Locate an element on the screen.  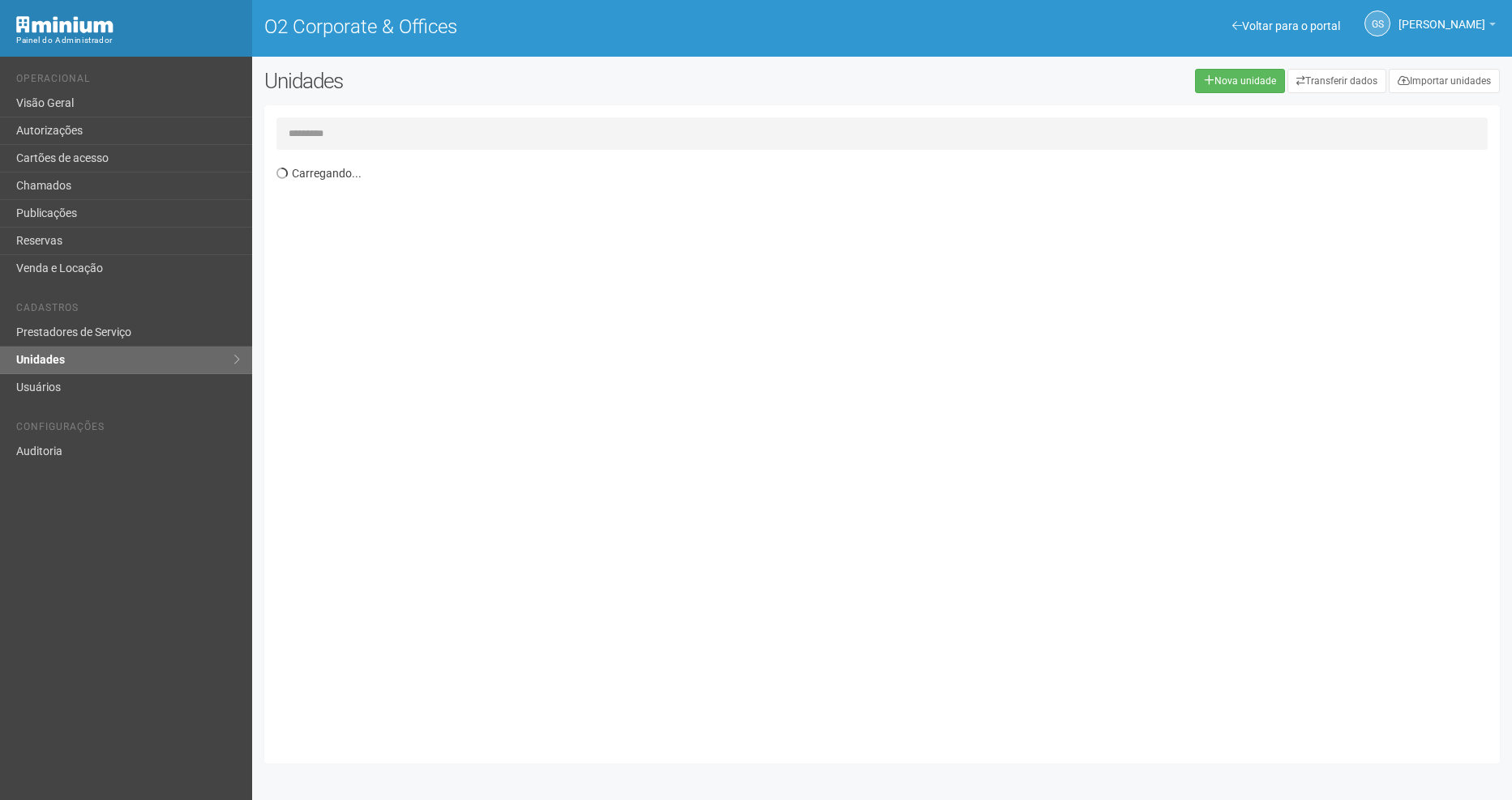
a: Voltar para o portal is located at coordinates (1286, 26).